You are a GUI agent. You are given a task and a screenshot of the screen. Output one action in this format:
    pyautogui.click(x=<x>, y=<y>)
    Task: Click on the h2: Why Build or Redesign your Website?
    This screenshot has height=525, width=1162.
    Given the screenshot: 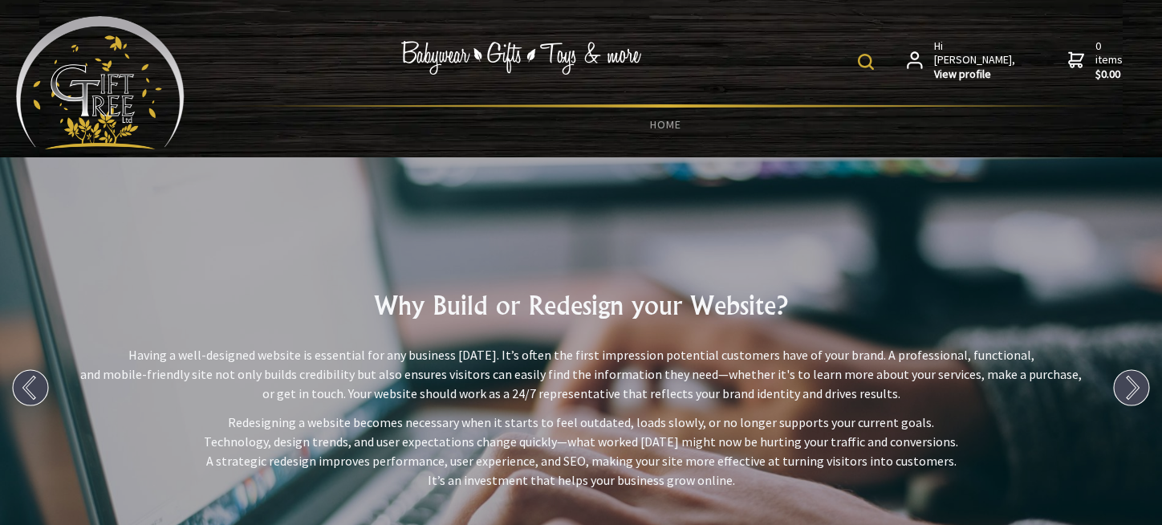 What is the action you would take?
    pyautogui.click(x=581, y=305)
    